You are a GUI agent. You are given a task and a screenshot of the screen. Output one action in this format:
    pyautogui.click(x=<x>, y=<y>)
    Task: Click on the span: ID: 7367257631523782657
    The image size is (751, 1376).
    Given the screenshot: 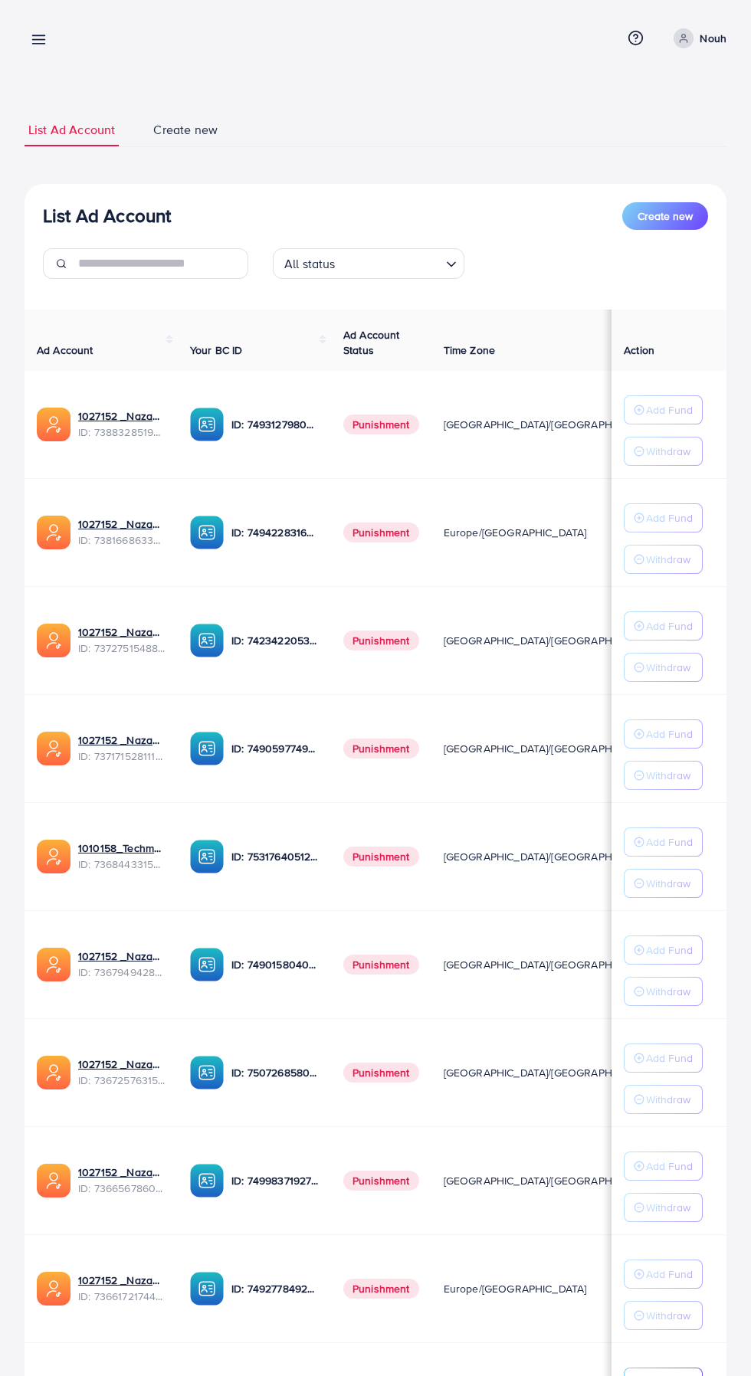 What is the action you would take?
    pyautogui.click(x=122, y=1080)
    